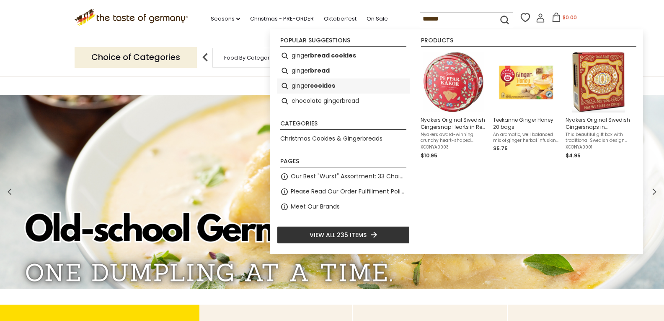 The width and height of the screenshot is (664, 321). What do you see at coordinates (349, 176) in the screenshot?
I see `a: Our Best "Wurst" Assortment: 33 Choices For The Grillabend` at bounding box center [349, 176].